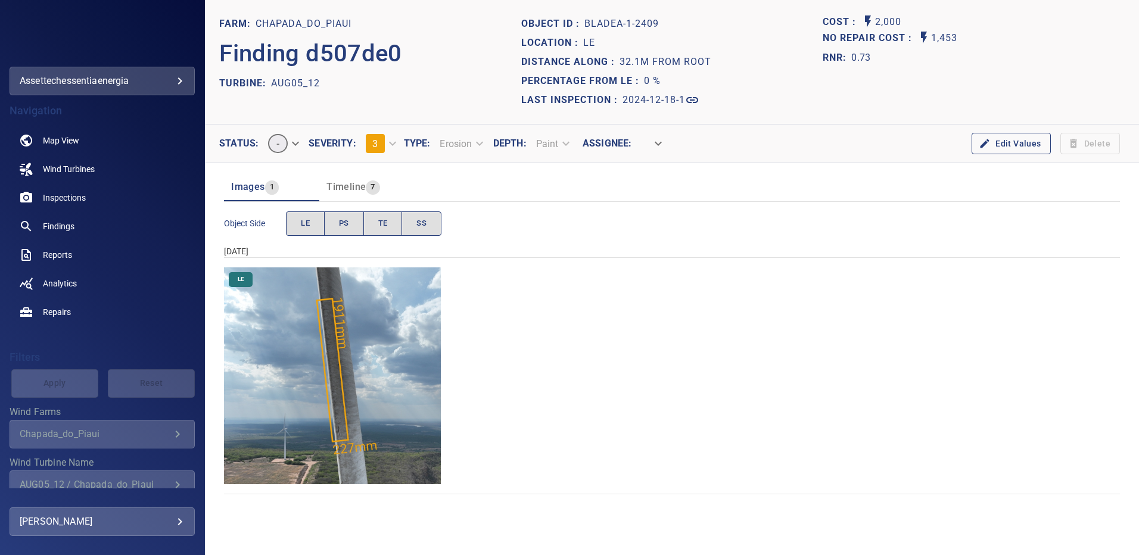 Image resolution: width=1139 pixels, height=555 pixels. Describe the element at coordinates (552, 144) in the screenshot. I see `div: Paint` at that location.